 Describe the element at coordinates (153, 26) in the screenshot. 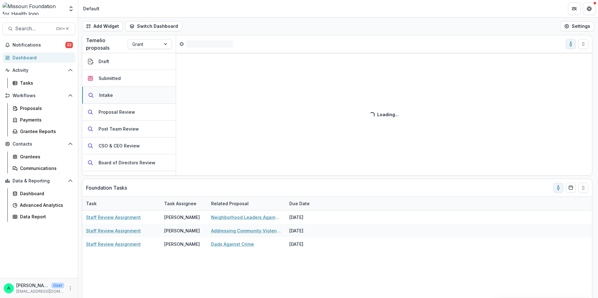

I see `button: Switch Dashboard` at that location.